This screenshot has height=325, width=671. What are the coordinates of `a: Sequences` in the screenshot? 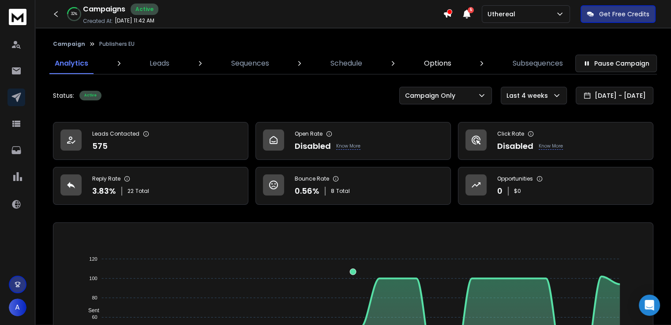 It's located at (250, 63).